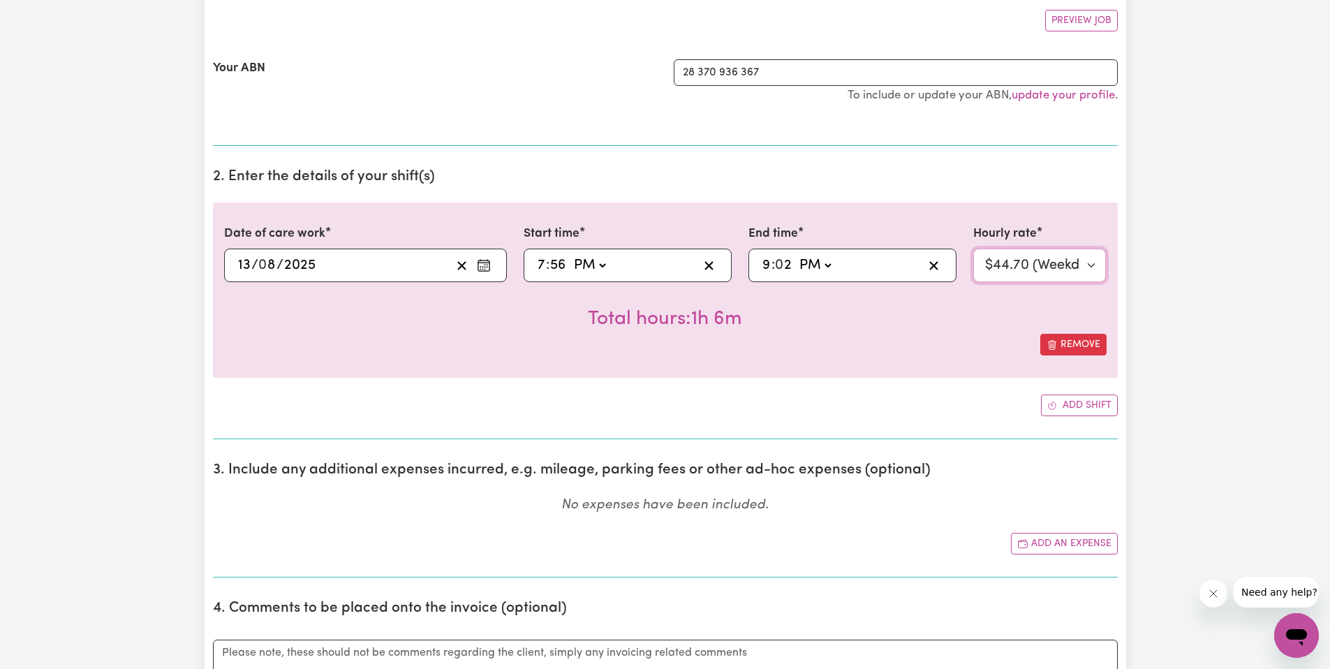 Image resolution: width=1330 pixels, height=669 pixels. Describe the element at coordinates (664, 505) in the screenshot. I see `em: No expenses have been included.` at that location.